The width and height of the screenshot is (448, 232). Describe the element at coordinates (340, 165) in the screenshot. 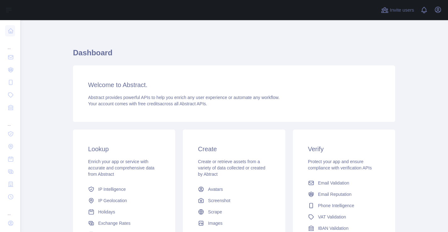

I see `span: Protect your app and ensure compliance with verification APIs` at that location.